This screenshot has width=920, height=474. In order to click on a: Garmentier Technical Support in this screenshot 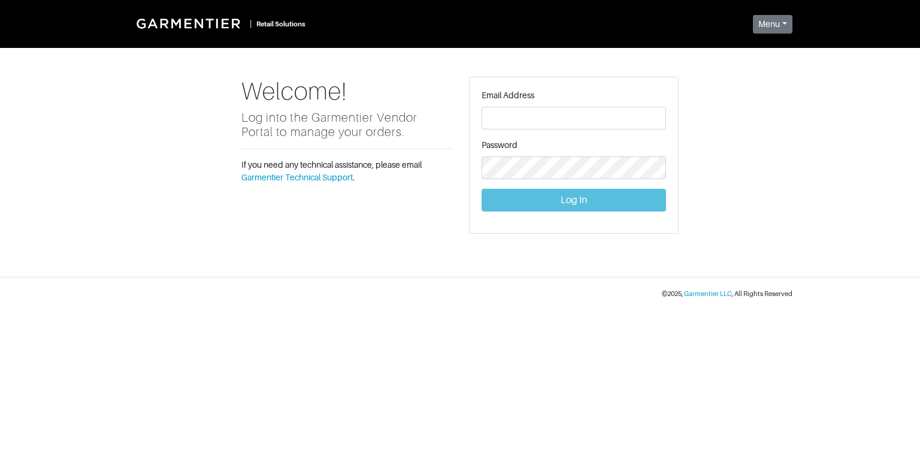, I will do `click(297, 177)`.